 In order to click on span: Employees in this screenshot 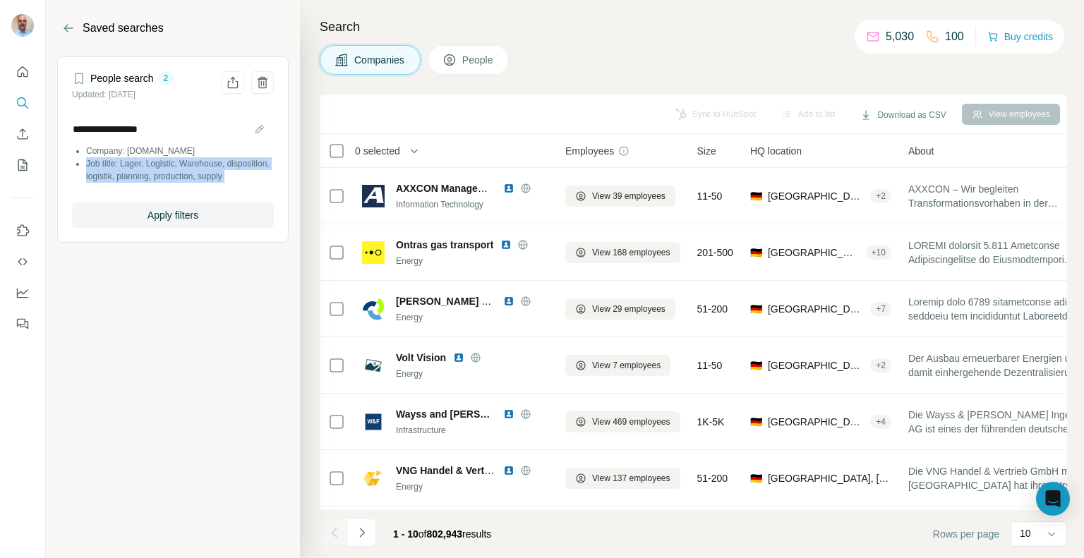, I will do `click(589, 151)`.